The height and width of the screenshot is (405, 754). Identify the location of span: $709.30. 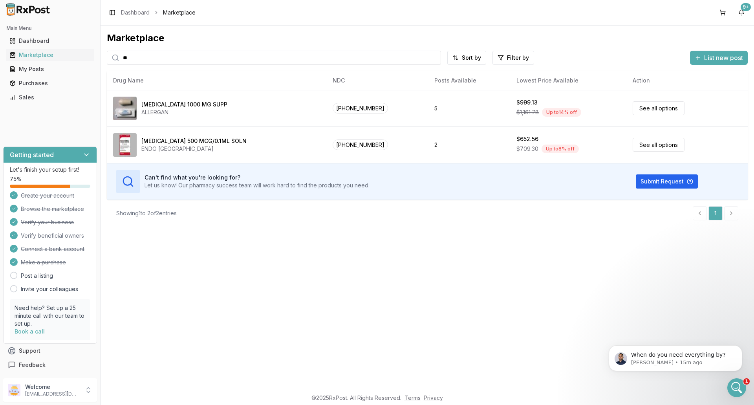
(527, 149).